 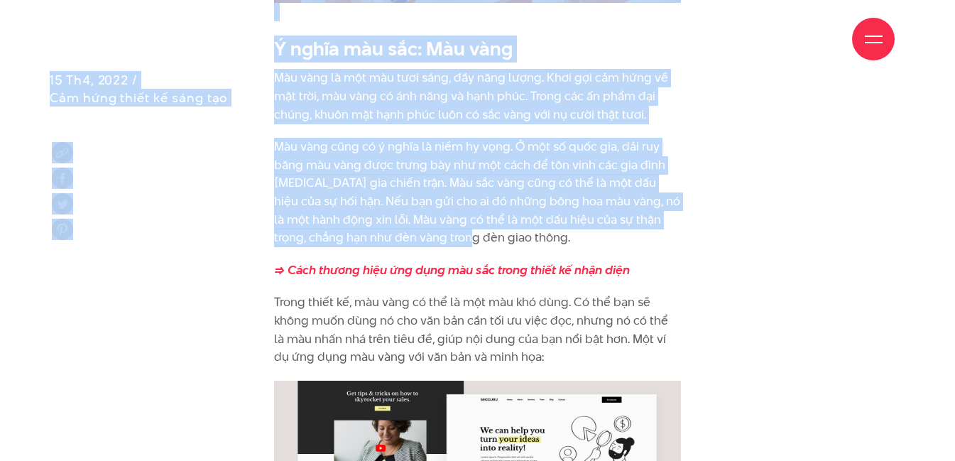 I want to click on p: Màu vàng là một màu tươi sáng, đầy năng lượng. Khơi gợi cảm hứng về mặt trời, màu vàng có ánh năn..., so click(x=477, y=96).